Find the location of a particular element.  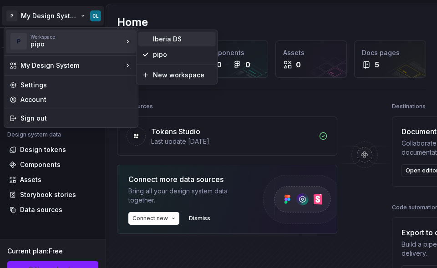

div: New workspace is located at coordinates (182, 75).